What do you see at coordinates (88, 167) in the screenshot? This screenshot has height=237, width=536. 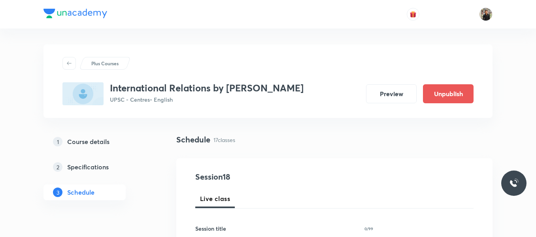 I see `h5: Specifications` at bounding box center [88, 167].